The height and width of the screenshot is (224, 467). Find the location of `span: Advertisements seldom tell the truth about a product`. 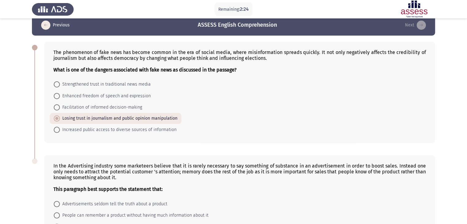

span: Advertisements seldom tell the truth about a product is located at coordinates (114, 204).